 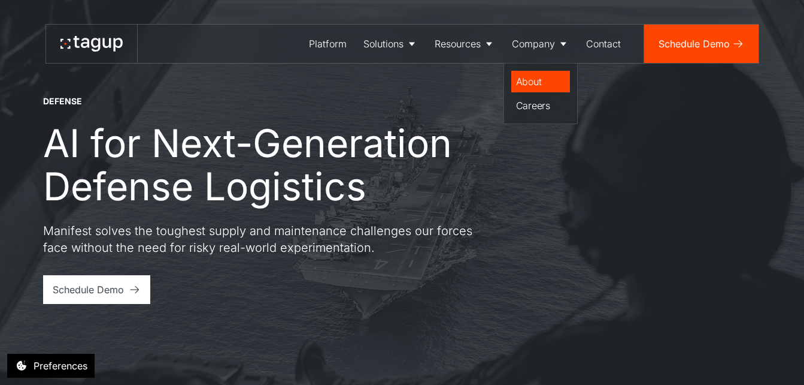 I want to click on a: Company, so click(x=541, y=44).